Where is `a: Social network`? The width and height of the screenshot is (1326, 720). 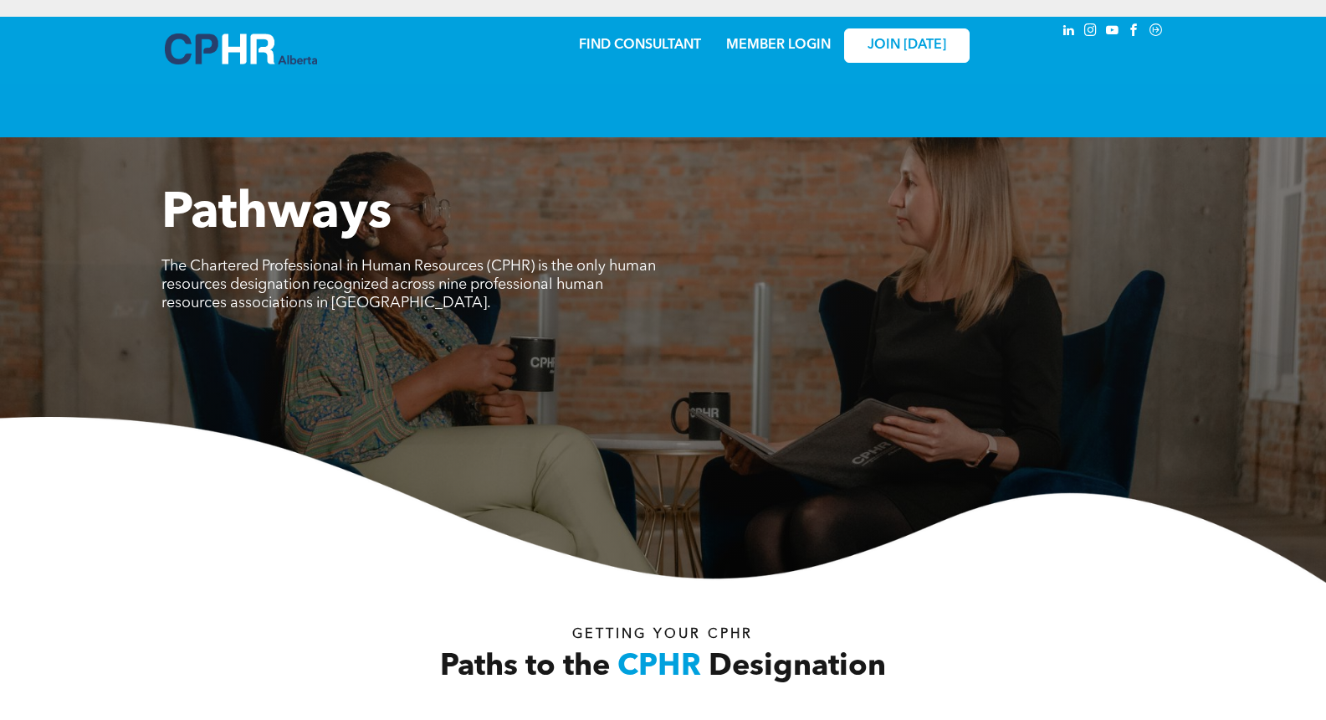 a: Social network is located at coordinates (1156, 32).